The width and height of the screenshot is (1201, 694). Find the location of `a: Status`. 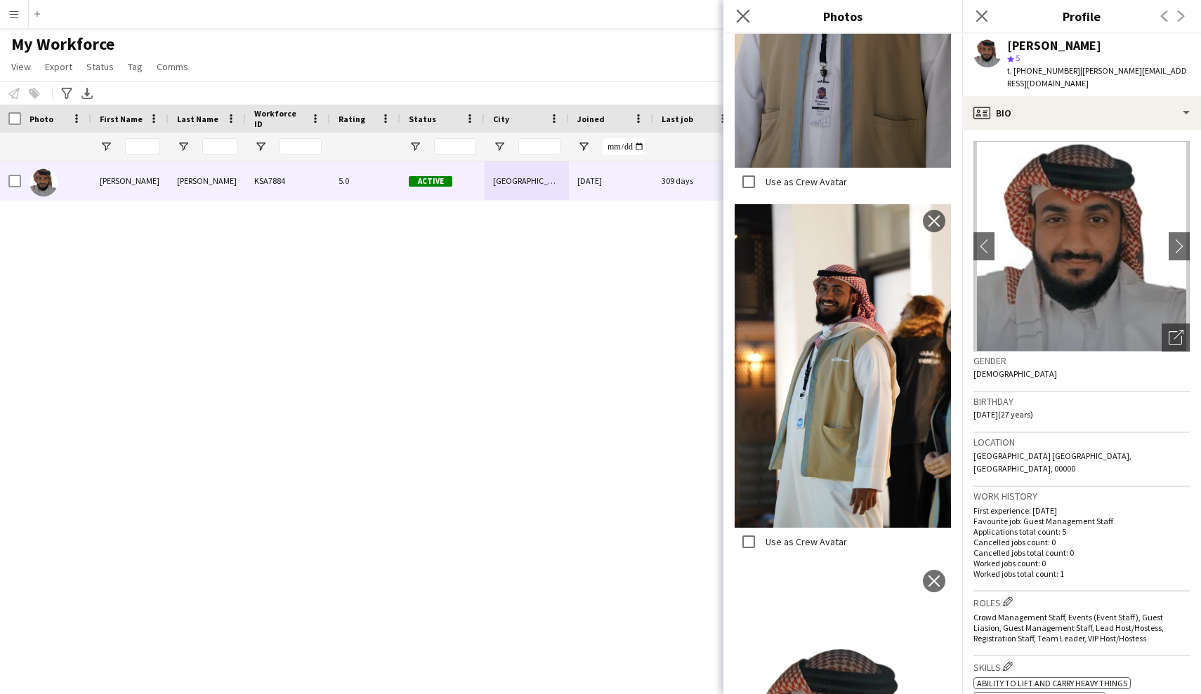

a: Status is located at coordinates (100, 67).